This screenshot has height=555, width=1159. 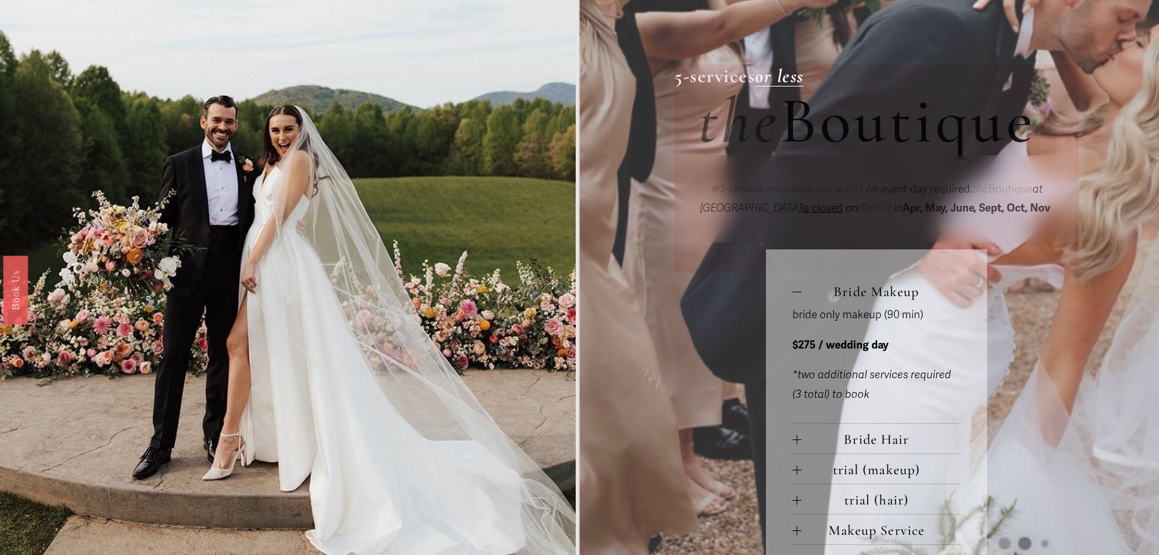 I want to click on div: Bride Makeup, so click(x=876, y=365).